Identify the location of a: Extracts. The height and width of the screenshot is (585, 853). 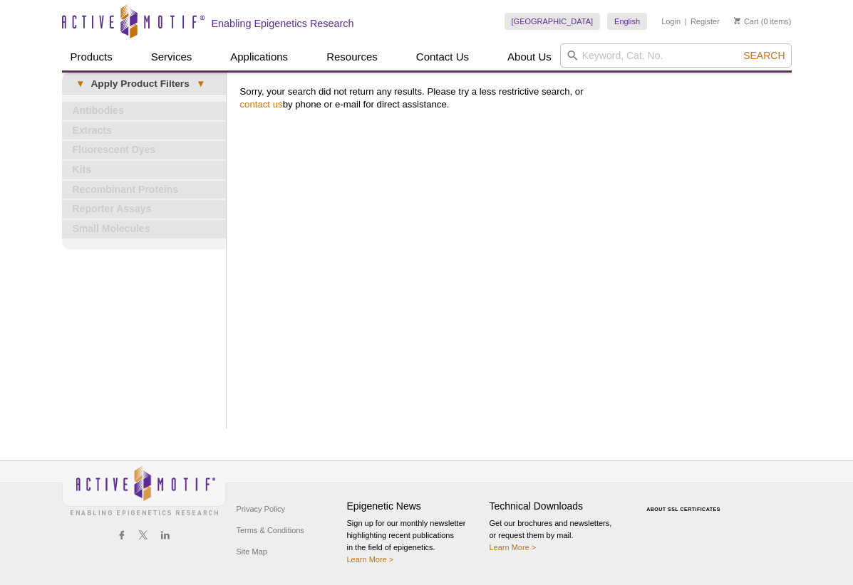
(144, 131).